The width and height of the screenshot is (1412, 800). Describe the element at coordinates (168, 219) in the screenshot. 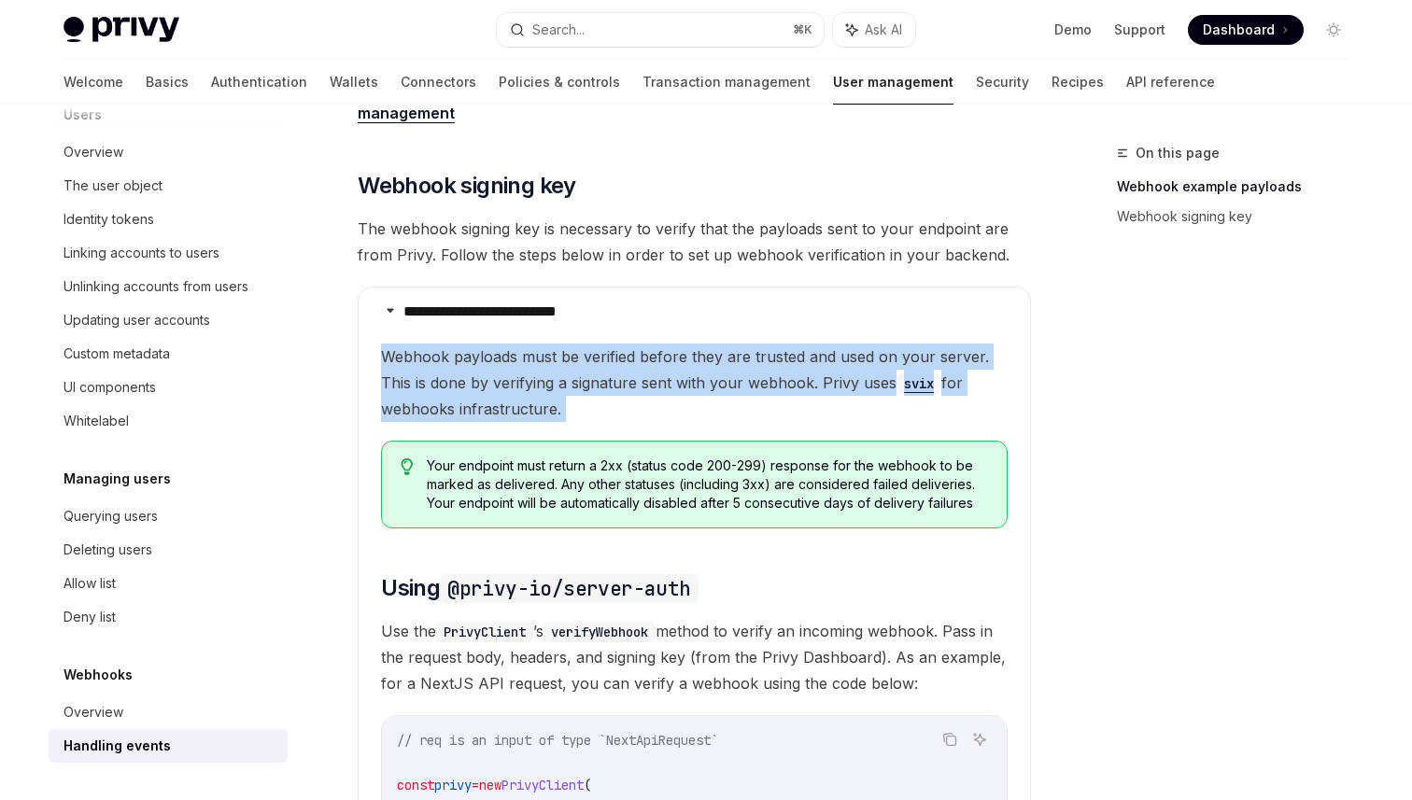

I see `a: Identity tokens` at that location.